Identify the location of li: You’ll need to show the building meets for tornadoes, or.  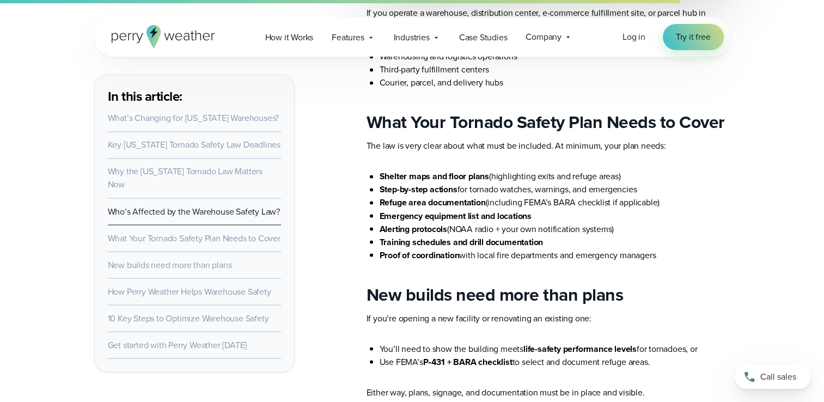
(555, 349).